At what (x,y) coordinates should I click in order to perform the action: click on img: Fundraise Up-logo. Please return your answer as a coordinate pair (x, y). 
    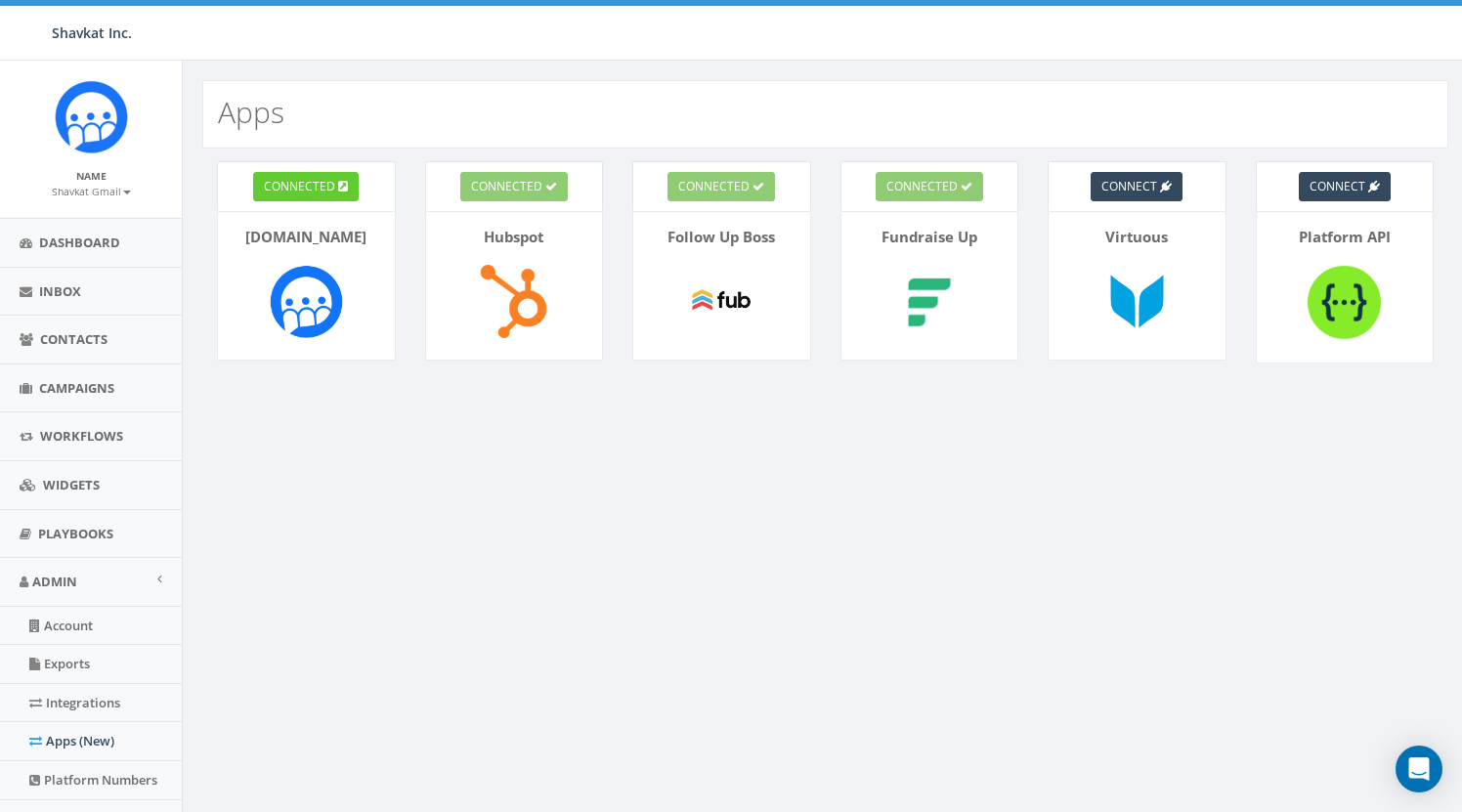
    Looking at the image, I should click on (930, 301).